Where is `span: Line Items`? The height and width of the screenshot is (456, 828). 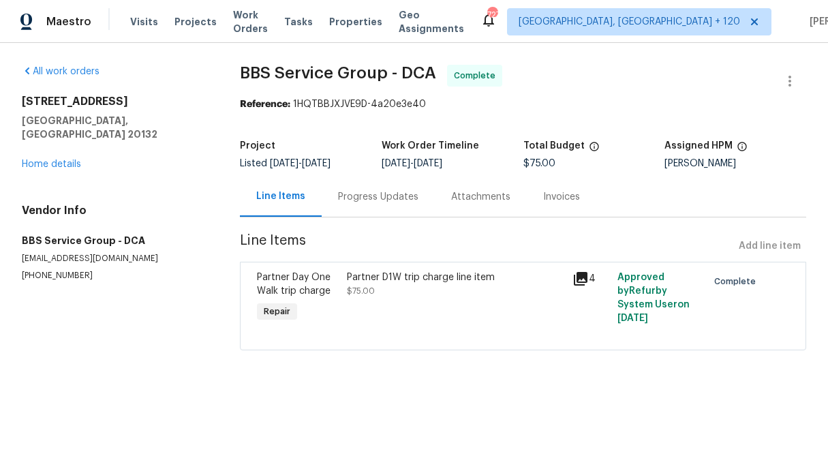
span: Line Items is located at coordinates (487, 246).